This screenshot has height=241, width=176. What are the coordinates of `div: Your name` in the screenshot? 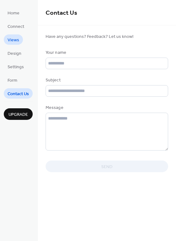 It's located at (106, 53).